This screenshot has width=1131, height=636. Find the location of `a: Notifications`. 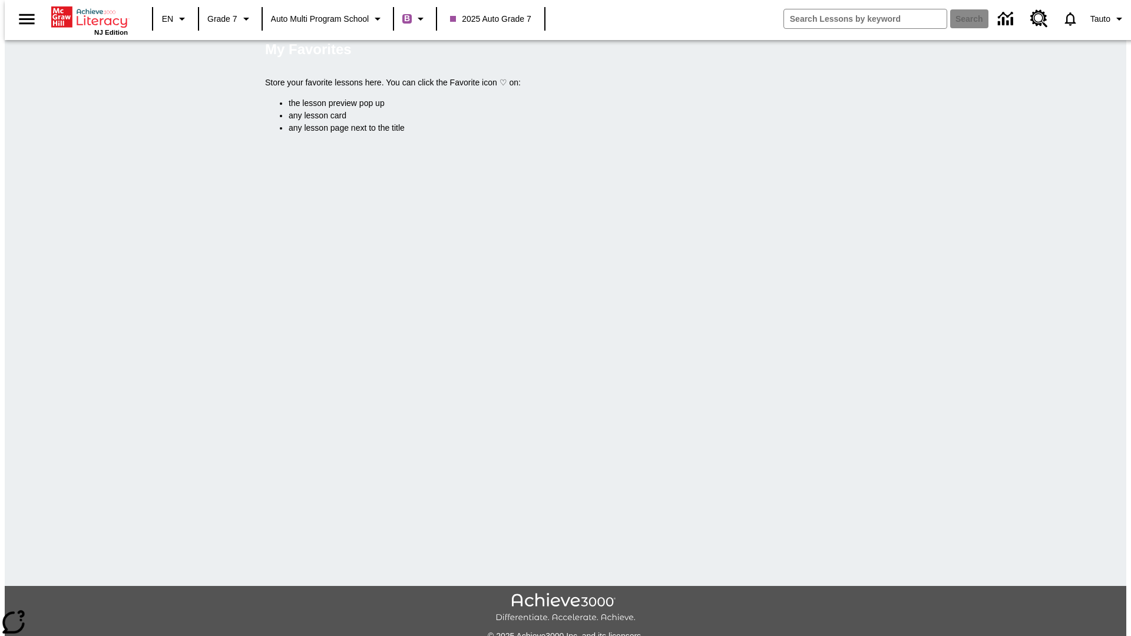

a: Notifications is located at coordinates (1070, 19).